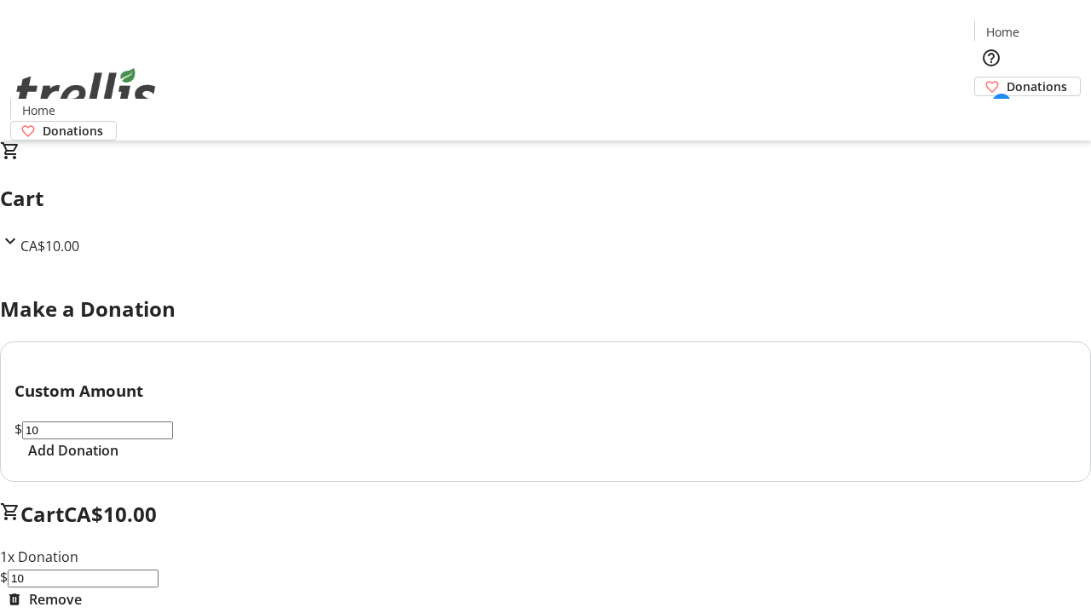  What do you see at coordinates (86, 92) in the screenshot?
I see `img: Orient E2E Organization C2jr3sMsve's Logo` at bounding box center [86, 92].